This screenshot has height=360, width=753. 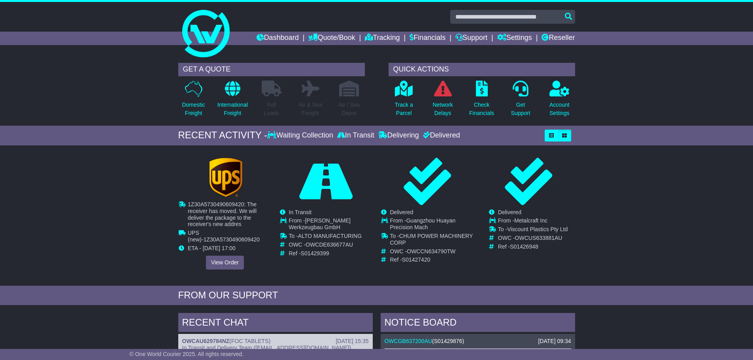 I want to click on a: Reseller, so click(x=558, y=38).